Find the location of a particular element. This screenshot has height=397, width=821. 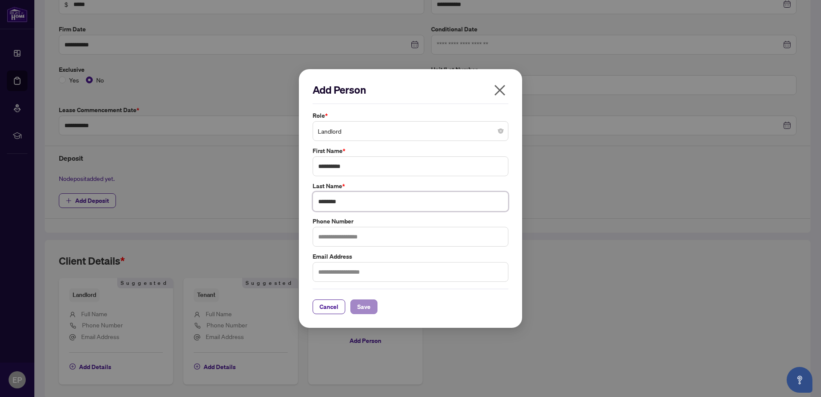

label: Last Name is located at coordinates (410, 186).